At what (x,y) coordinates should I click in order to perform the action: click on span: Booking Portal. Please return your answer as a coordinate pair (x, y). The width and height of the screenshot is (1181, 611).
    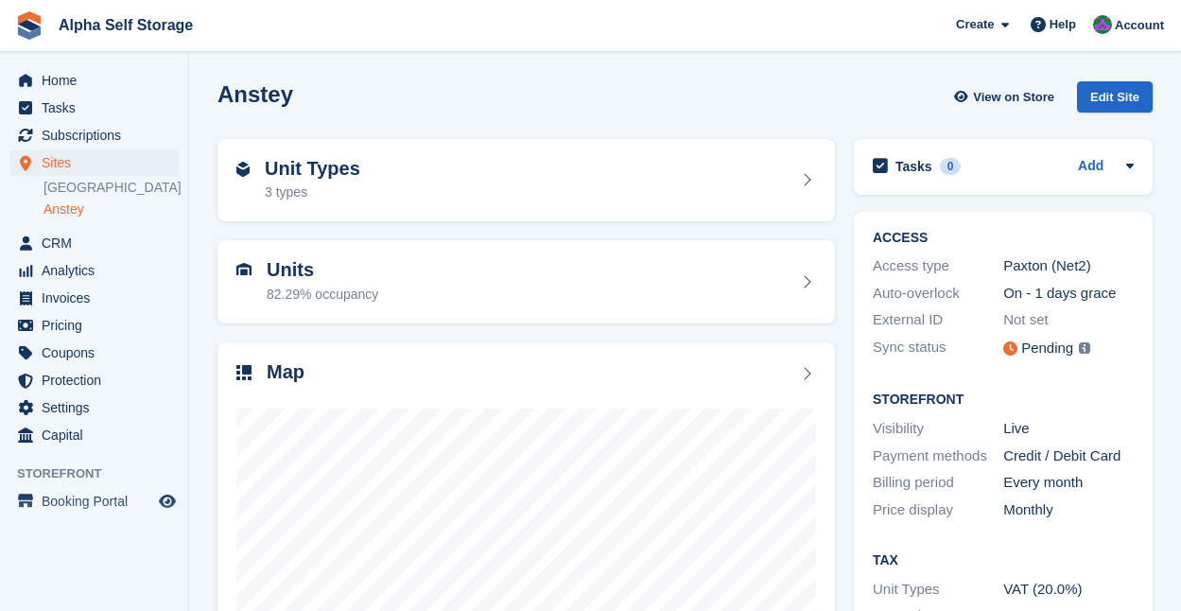
    Looking at the image, I should click on (98, 501).